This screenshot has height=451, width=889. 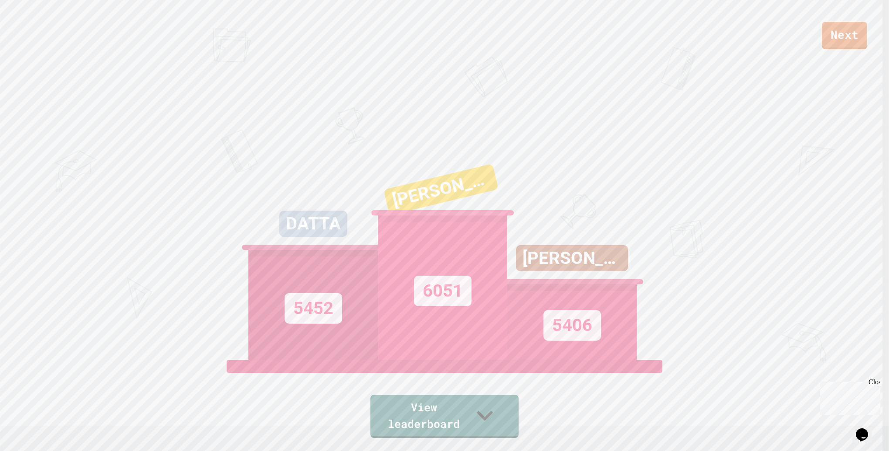 What do you see at coordinates (313, 224) in the screenshot?
I see `div: DATTA` at bounding box center [313, 224].